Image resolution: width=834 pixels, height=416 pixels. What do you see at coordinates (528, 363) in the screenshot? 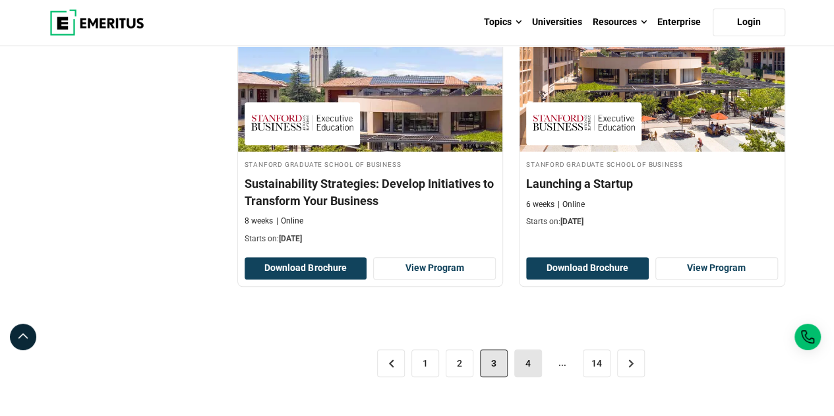
I see `a: 4` at bounding box center [528, 363].